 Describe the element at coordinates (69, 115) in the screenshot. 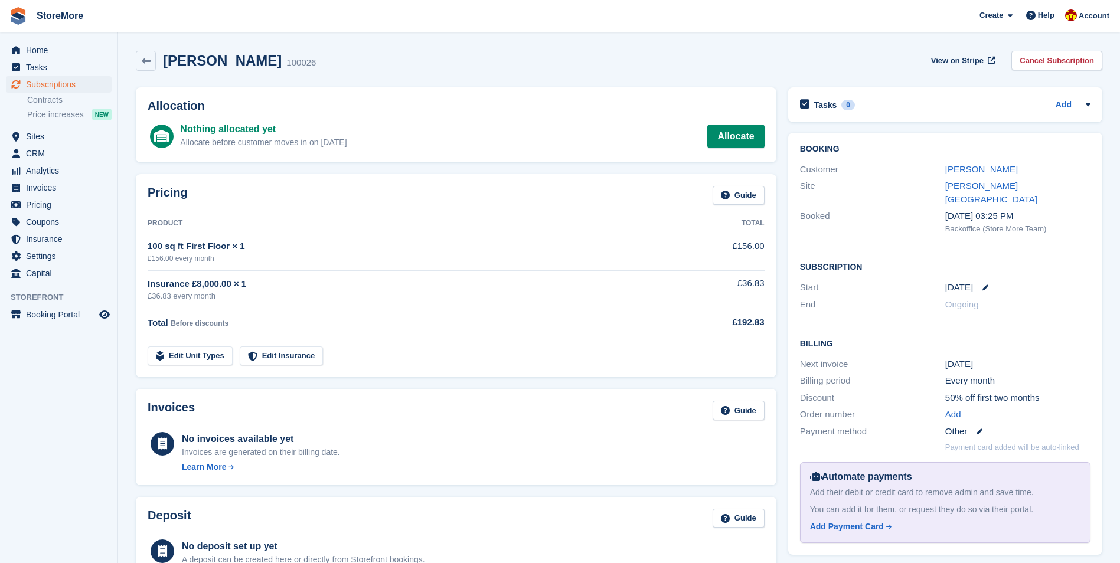

I see `a: Price increases NEW` at that location.